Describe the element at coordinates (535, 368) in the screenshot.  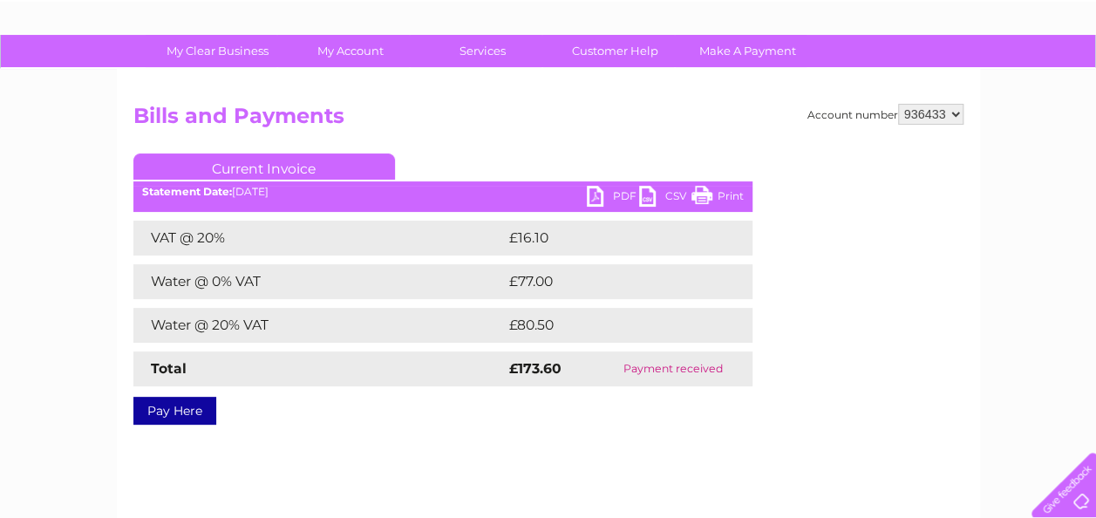
I see `strong: £173.60` at that location.